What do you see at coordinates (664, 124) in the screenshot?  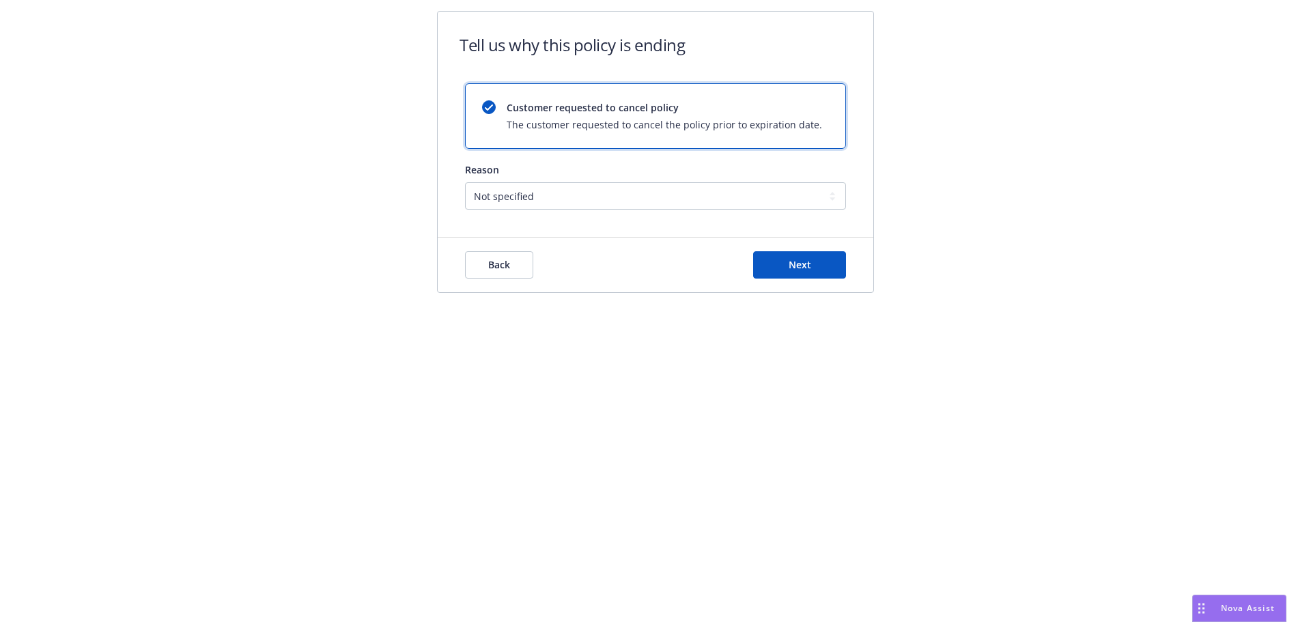 I see `span: The customer requested to cancel the policy prior to expiration date.` at bounding box center [664, 124].